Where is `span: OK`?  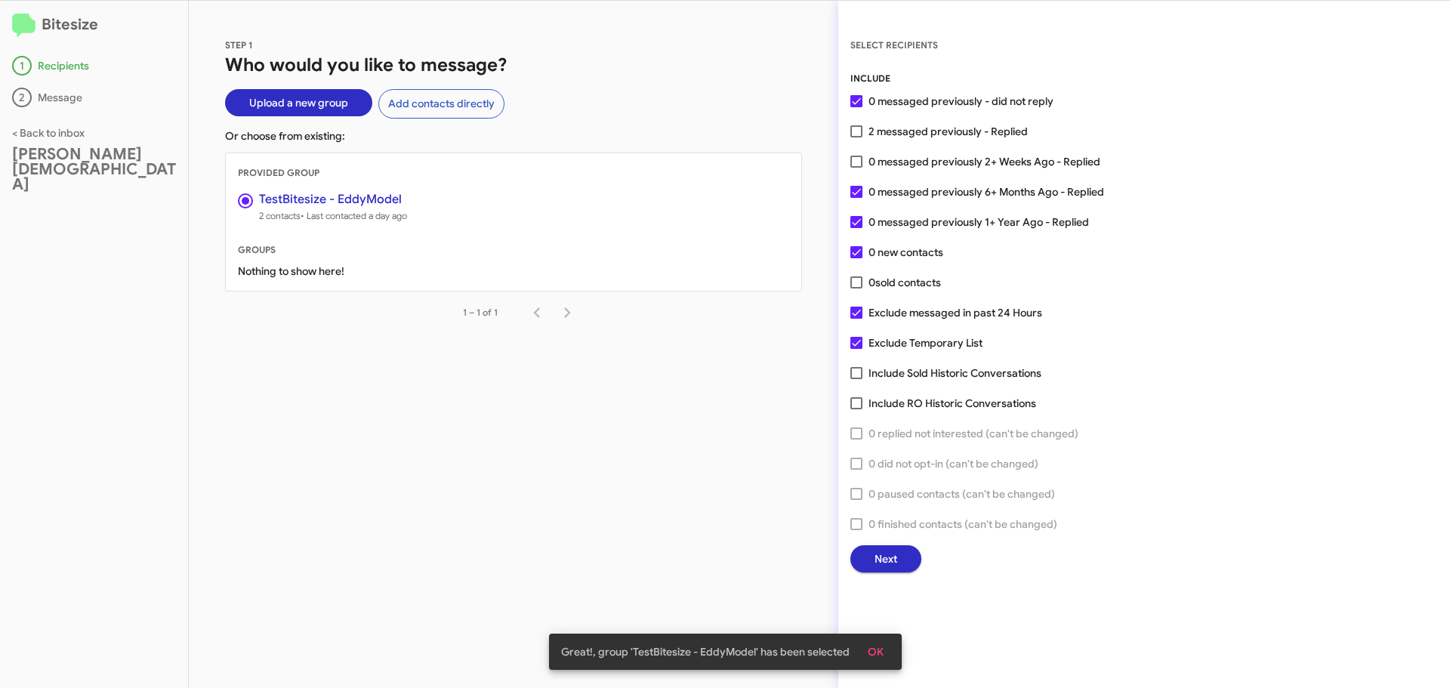
span: OK is located at coordinates (875, 652).